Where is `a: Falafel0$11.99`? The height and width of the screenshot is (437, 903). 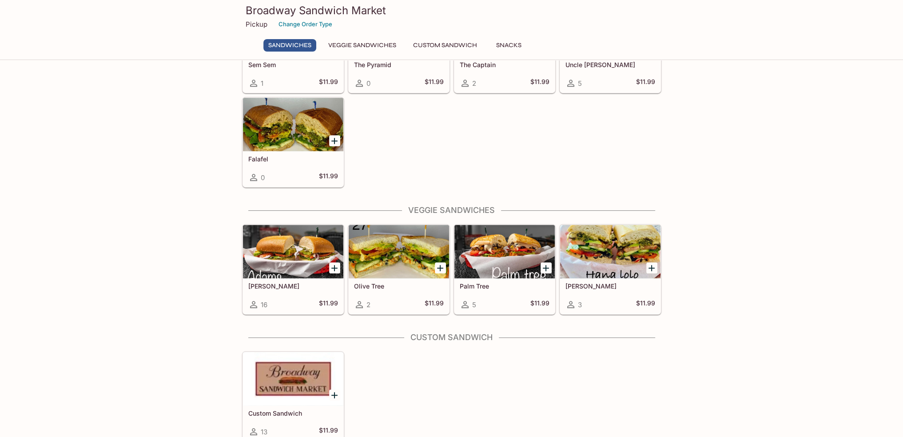
a: Falafel0$11.99 is located at coordinates (293, 142).